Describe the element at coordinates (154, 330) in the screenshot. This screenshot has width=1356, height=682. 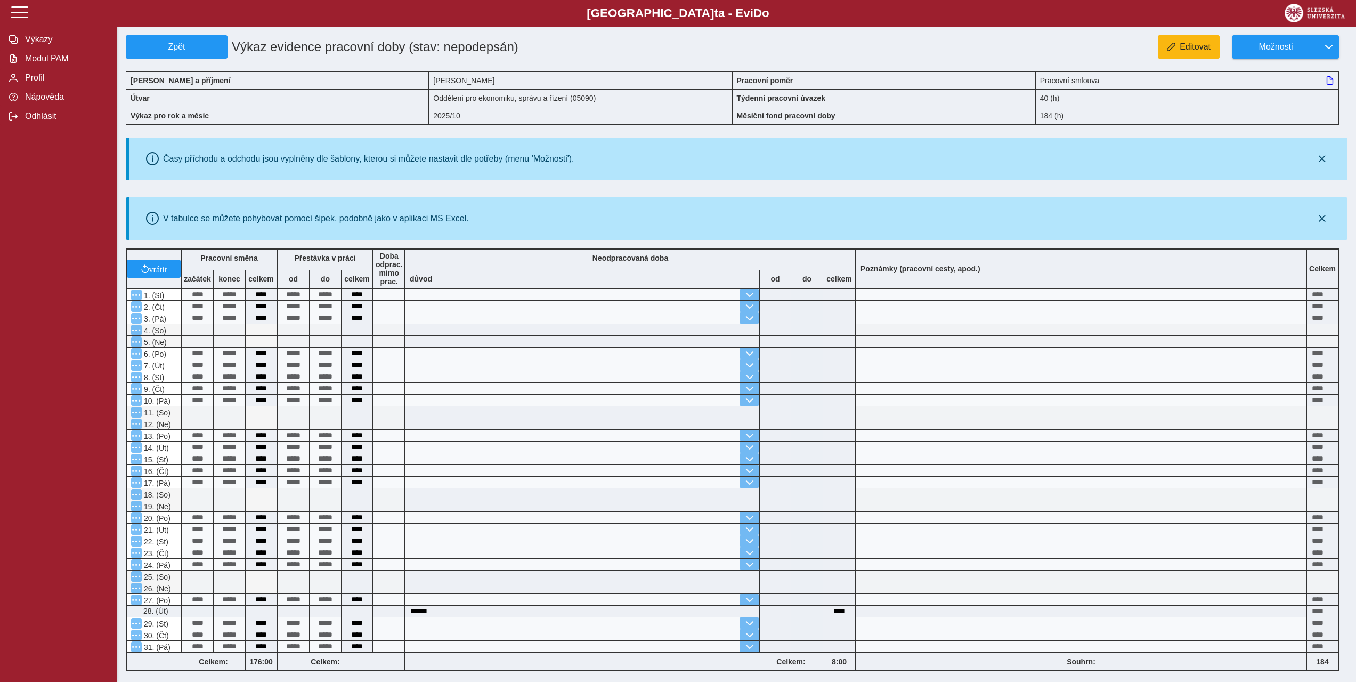
I see `span: 4. (So)` at that location.